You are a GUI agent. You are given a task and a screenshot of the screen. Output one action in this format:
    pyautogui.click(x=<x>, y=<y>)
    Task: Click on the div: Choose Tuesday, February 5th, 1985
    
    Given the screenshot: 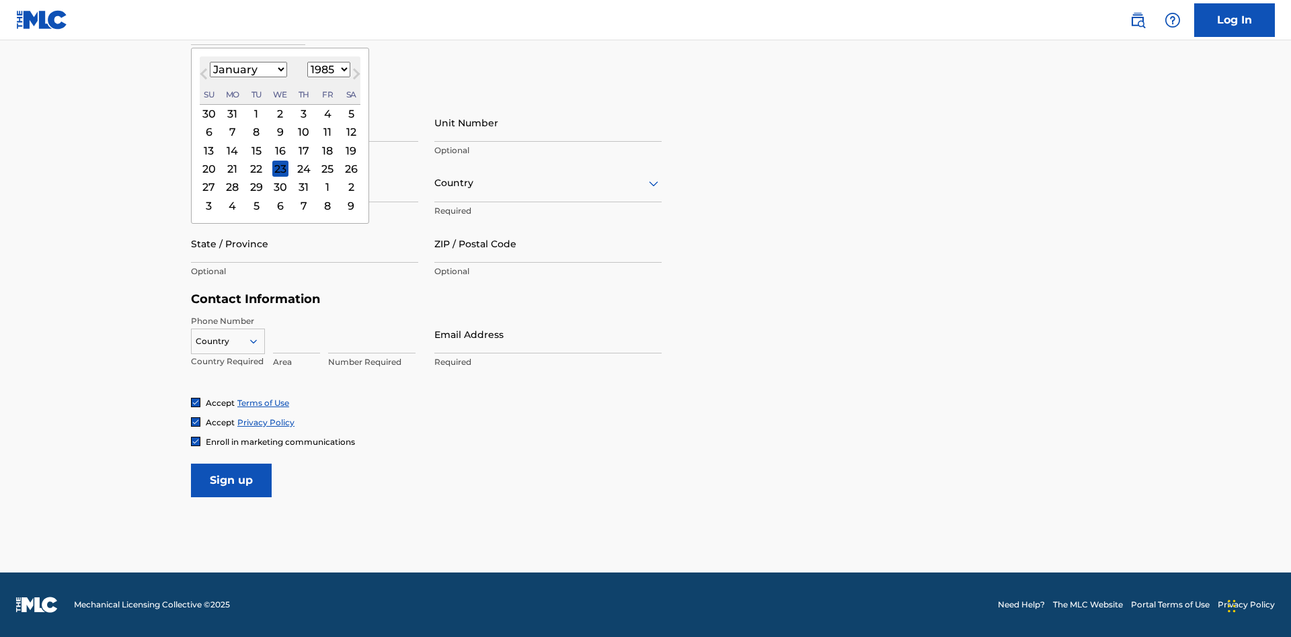 What is the action you would take?
    pyautogui.click(x=256, y=206)
    